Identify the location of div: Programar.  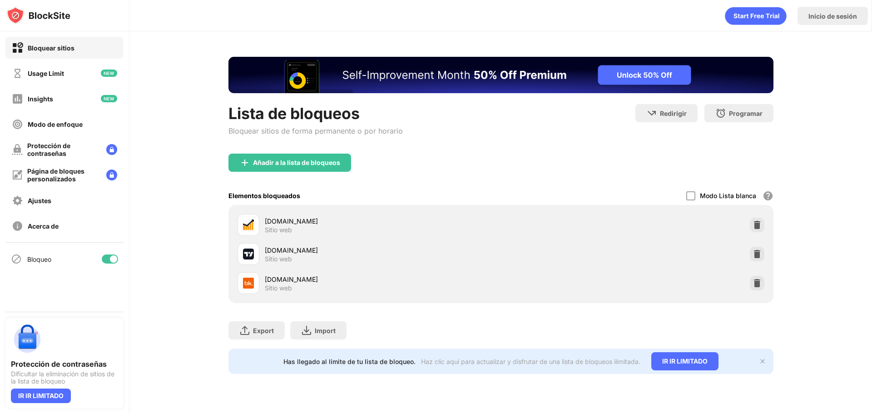
(746, 113).